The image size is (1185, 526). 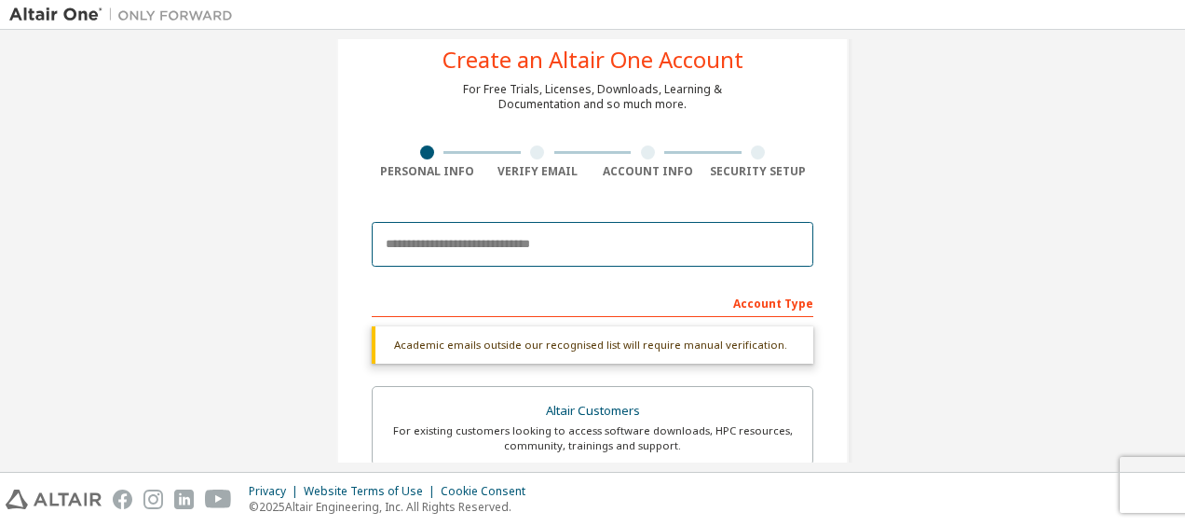 What do you see at coordinates (593, 97) in the screenshot?
I see `div: For Free Trials, Licenses, Downloads, Learning & Documentation and so much more.` at bounding box center [593, 97].